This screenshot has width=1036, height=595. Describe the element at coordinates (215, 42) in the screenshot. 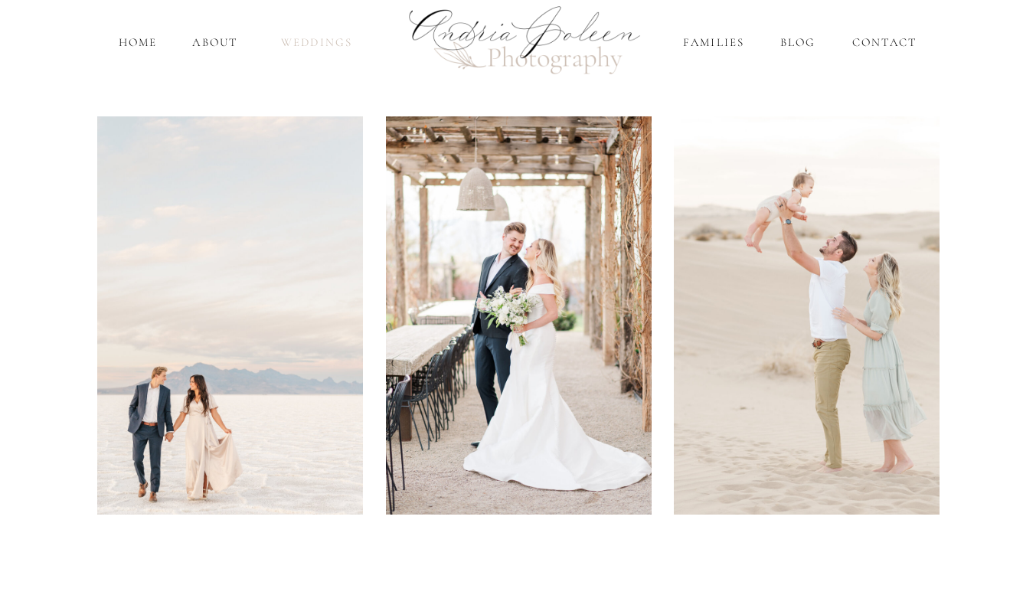

I see `a: About` at that location.